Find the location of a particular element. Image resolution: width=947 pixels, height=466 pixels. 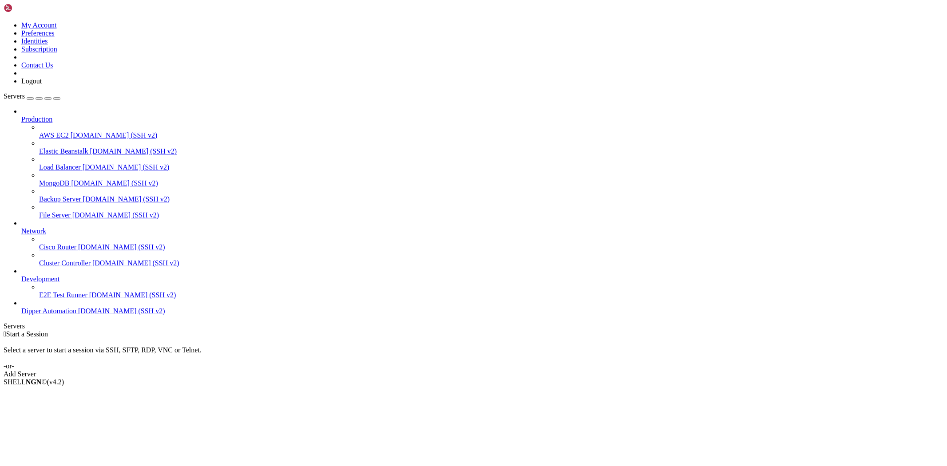

span: Network is located at coordinates (34, 231).